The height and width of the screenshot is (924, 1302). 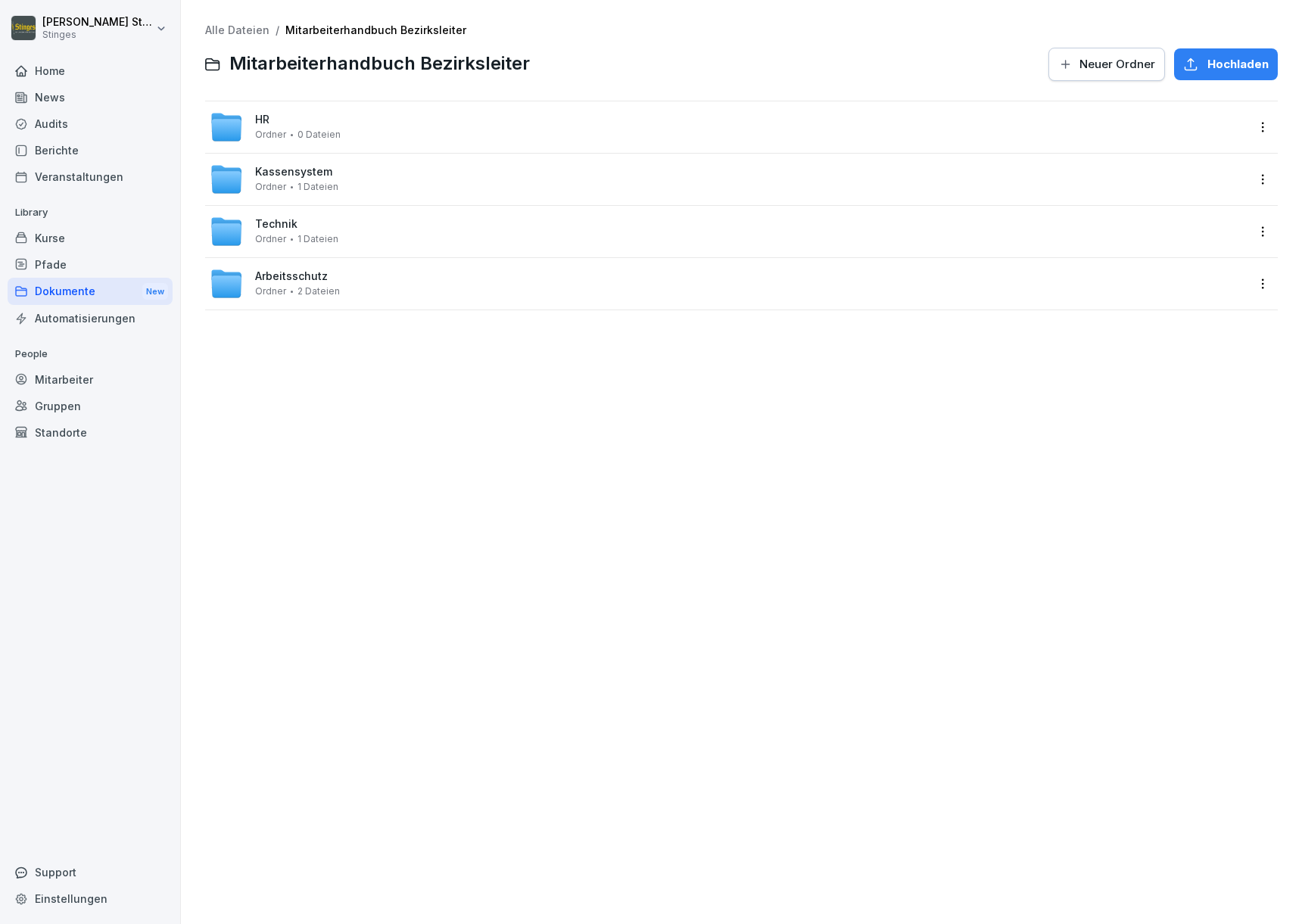 I want to click on a: Mitarbeiterhandbuch Bezirksleiter, so click(x=376, y=29).